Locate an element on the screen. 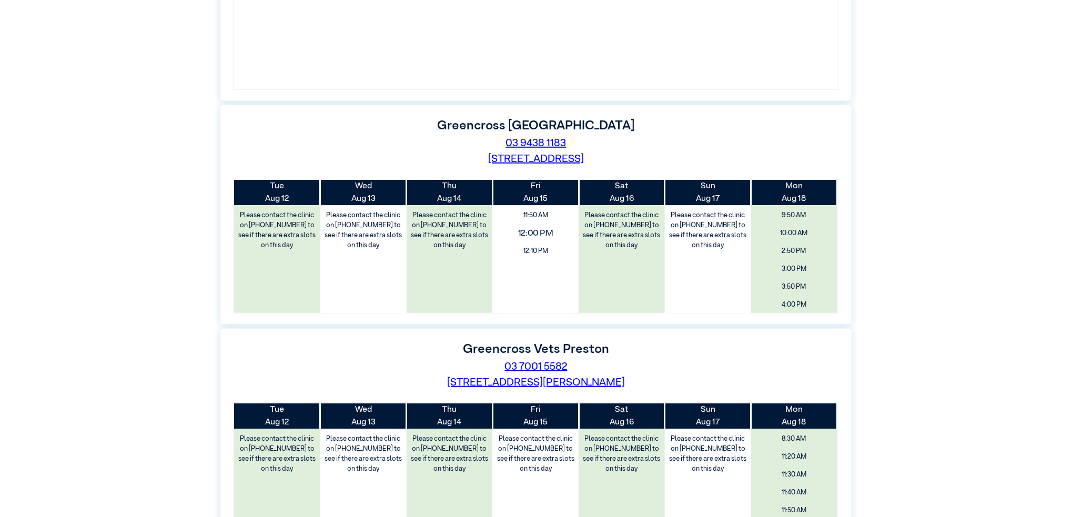 This screenshot has width=1072, height=517. span: 12:10 PM is located at coordinates (535, 251).